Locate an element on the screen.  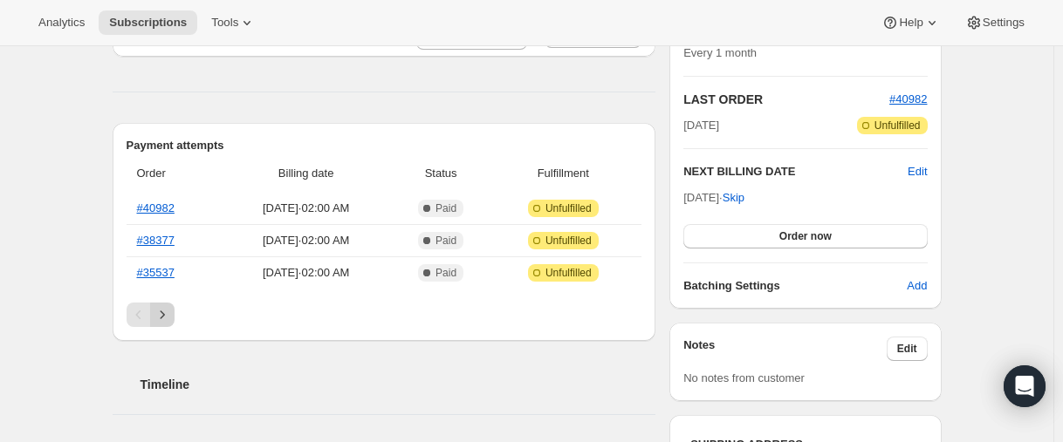
span: Analytics is located at coordinates (61, 23).